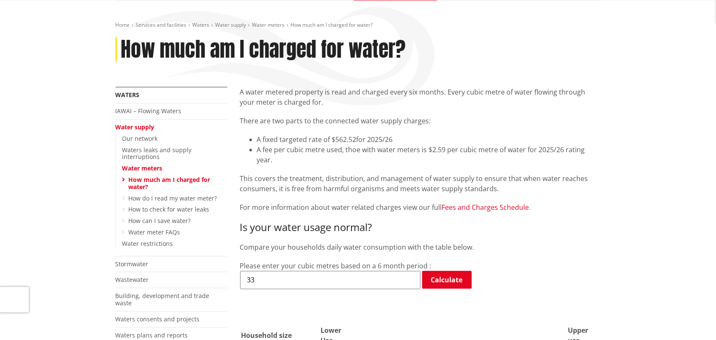 This screenshot has width=716, height=340. Describe the element at coordinates (421, 183) in the screenshot. I see `p: This covers the treatment, distribution, and management of water supply to ensure that when water...` at that location.